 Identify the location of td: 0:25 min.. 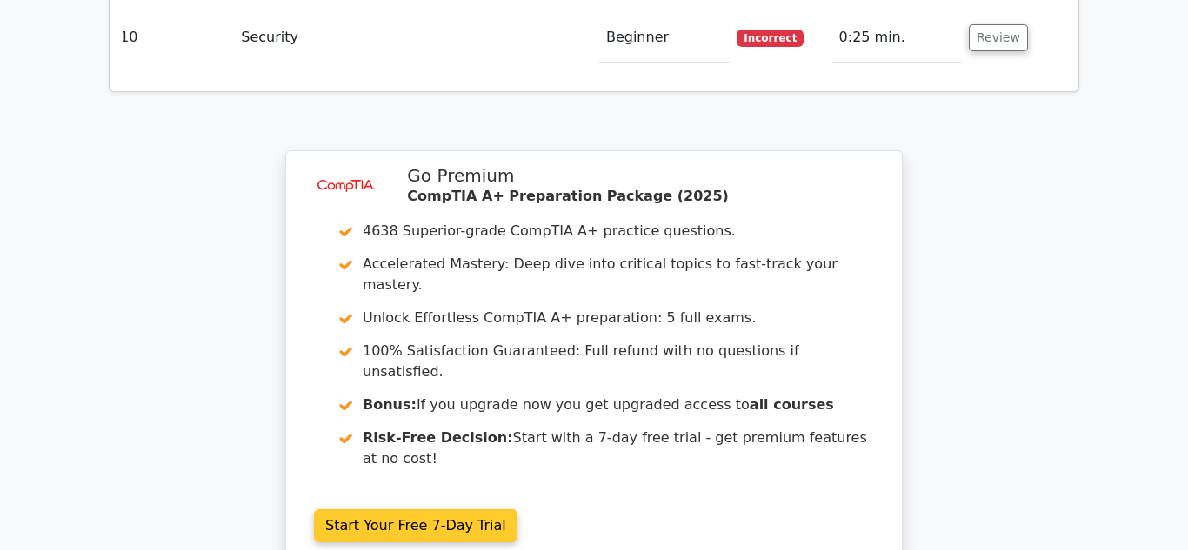
(896, 37).